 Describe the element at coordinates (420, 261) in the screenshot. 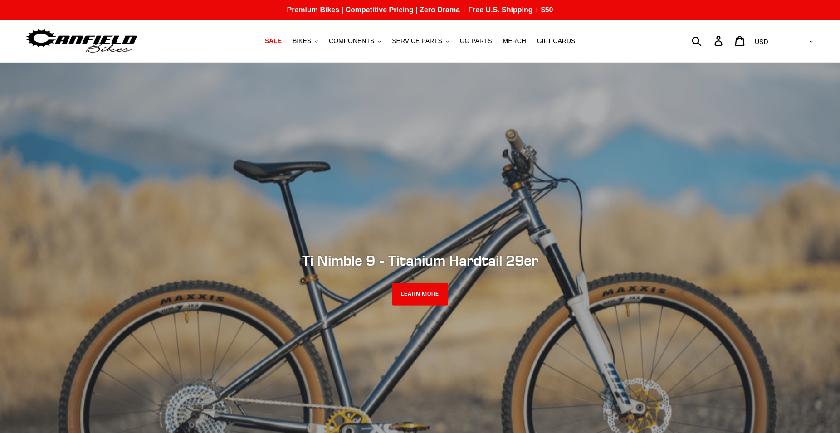

I see `h2: Ti Nimble 9 - Titanium Hardtail 29er` at that location.